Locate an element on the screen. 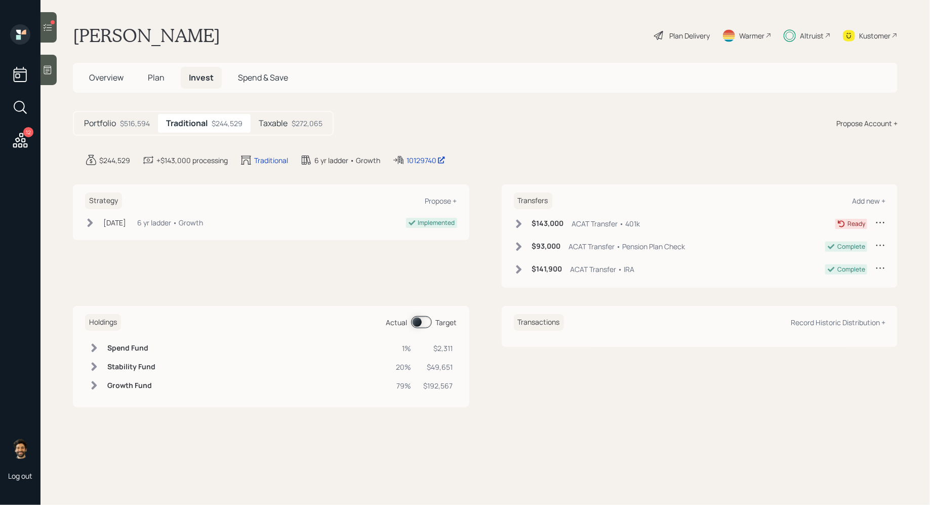  span: Invest is located at coordinates (201, 77).